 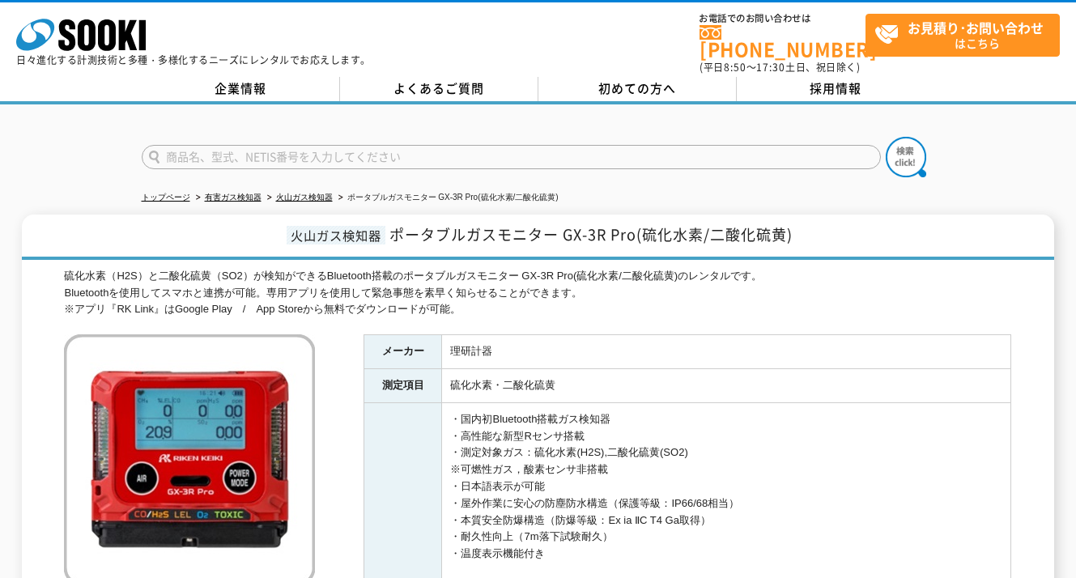 I want to click on span: はこちら, so click(x=967, y=35).